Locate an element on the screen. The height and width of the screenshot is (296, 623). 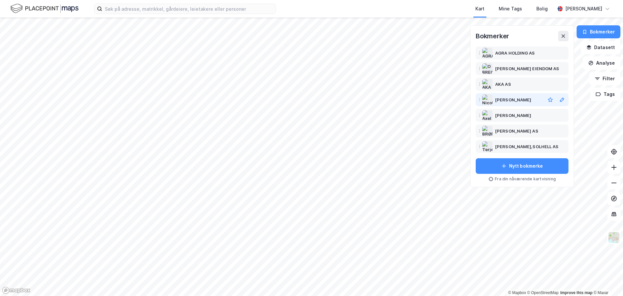
div: Bolig is located at coordinates (542, 9).